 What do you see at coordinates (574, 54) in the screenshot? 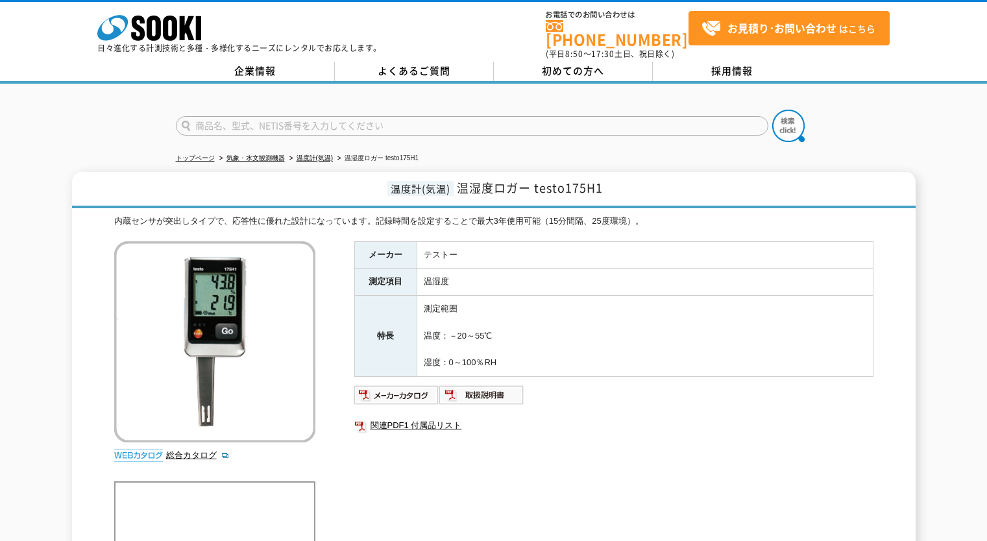
I see `span: 8:50` at bounding box center [574, 54].